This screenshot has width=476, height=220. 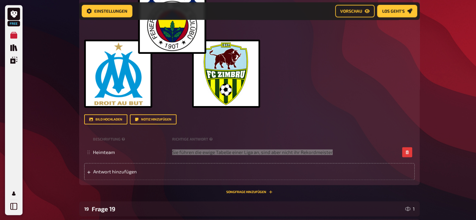 What do you see at coordinates (193, 139) in the screenshot?
I see `small: Richtige Antwort` at bounding box center [193, 139].